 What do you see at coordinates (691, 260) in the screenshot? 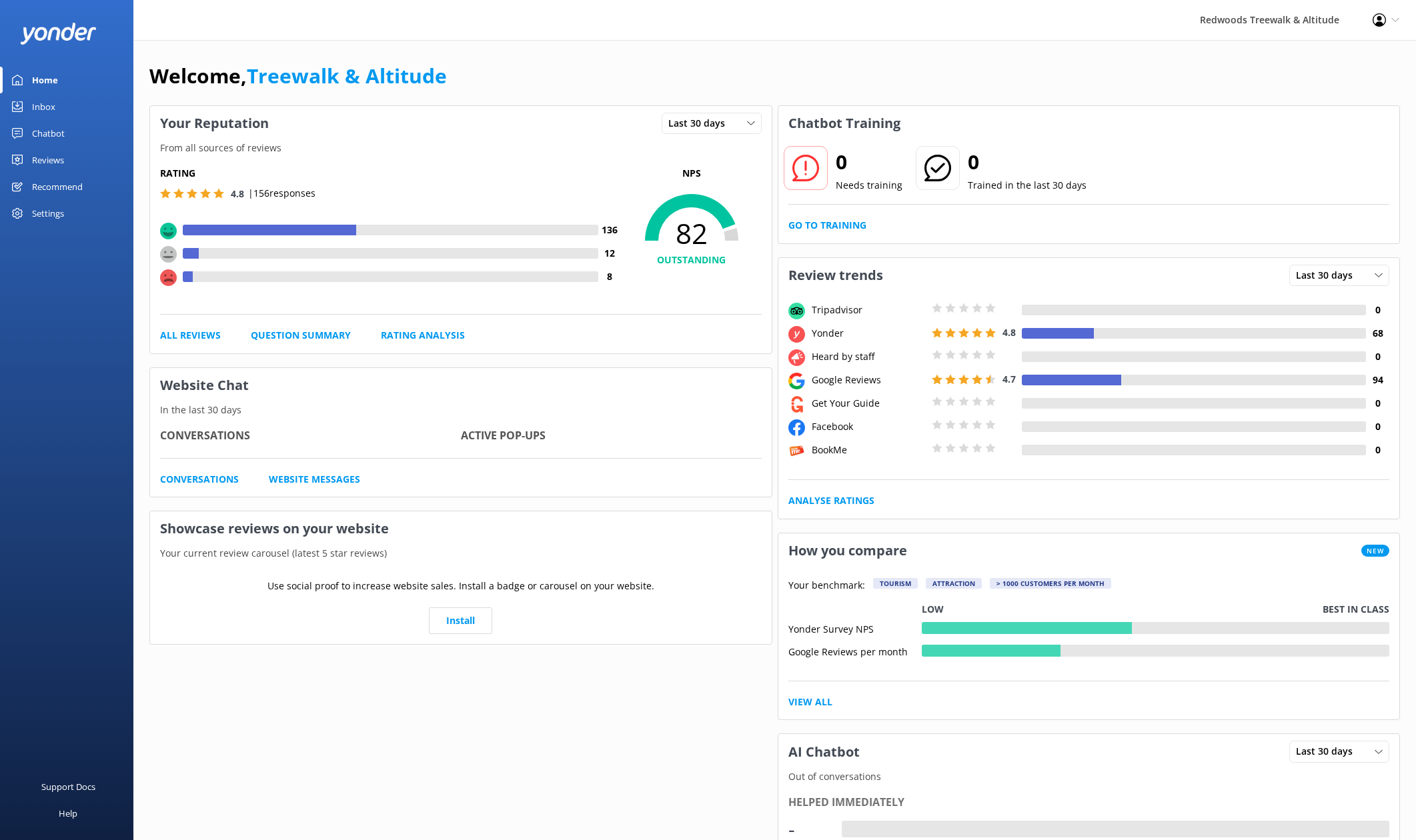
I see `h4: OUTSTANDING` at bounding box center [691, 260].